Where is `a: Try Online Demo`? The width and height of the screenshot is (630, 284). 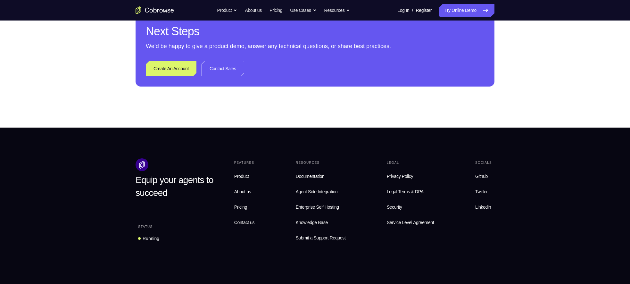 a: Try Online Demo is located at coordinates (467, 10).